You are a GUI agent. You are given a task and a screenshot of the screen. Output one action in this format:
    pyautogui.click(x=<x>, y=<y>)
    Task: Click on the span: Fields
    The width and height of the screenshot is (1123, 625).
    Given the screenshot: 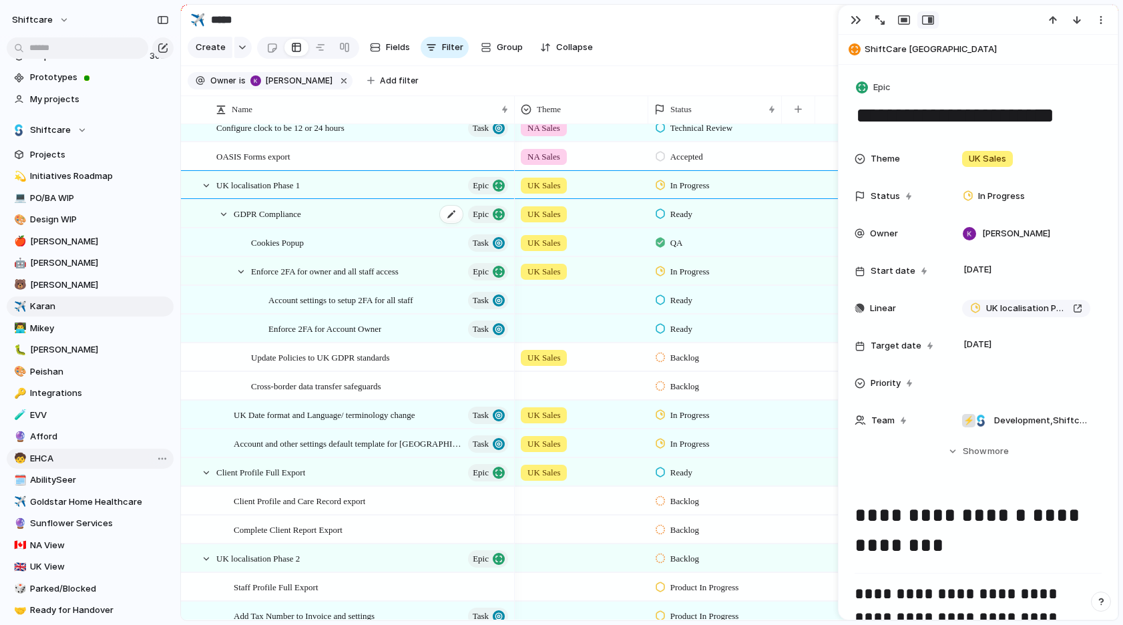 What is the action you would take?
    pyautogui.click(x=398, y=47)
    